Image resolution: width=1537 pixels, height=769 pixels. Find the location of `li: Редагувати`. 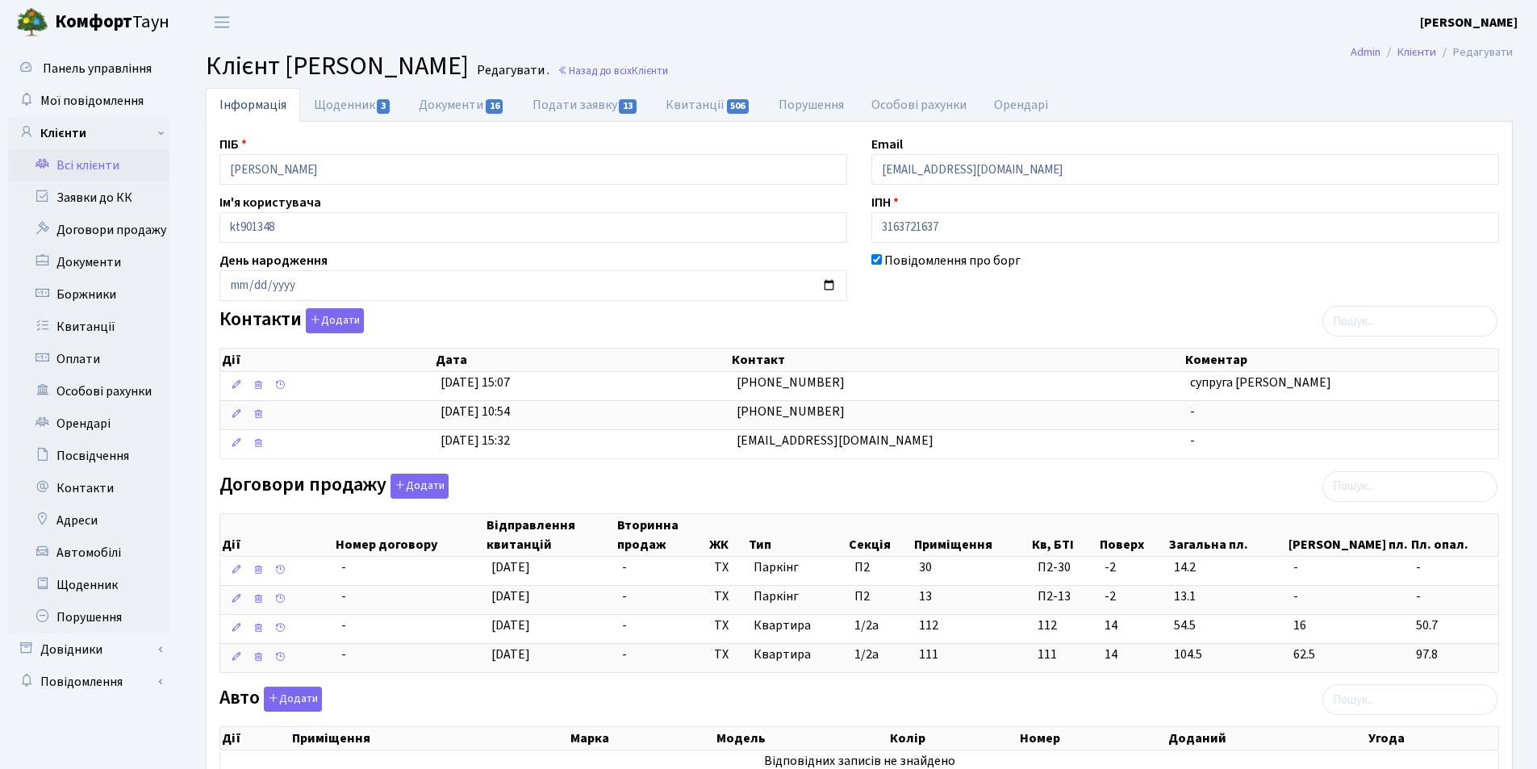

li: Редагувати is located at coordinates (1474, 52).